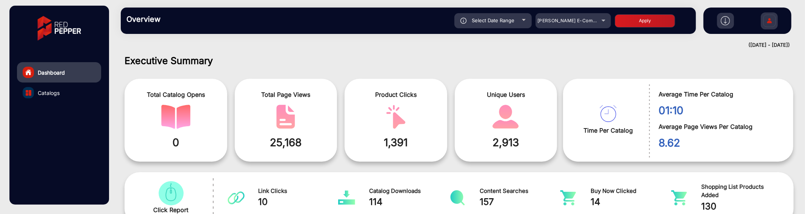 Image resolution: width=805 pixels, height=214 pixels. I want to click on span: 25,168, so click(286, 143).